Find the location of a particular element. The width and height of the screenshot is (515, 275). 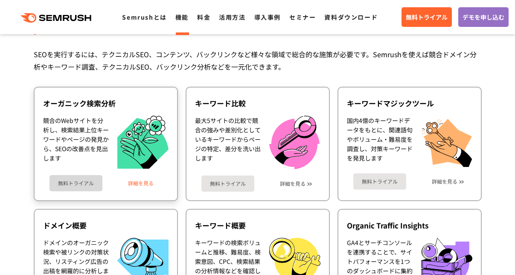

a: デモを申し込む is located at coordinates (483, 17).